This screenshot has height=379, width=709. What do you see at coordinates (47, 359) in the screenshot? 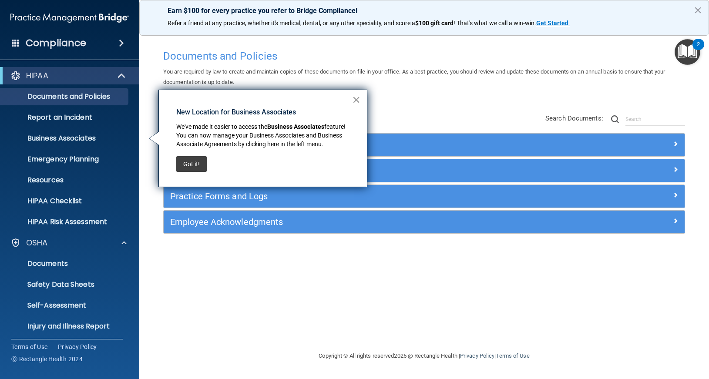
I see `span: Ⓒ Rectangle Health 2024` at bounding box center [47, 359].